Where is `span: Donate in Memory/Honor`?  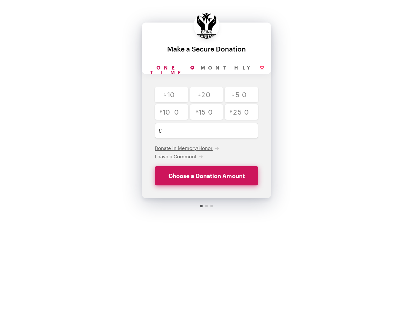 span: Donate in Memory/Honor is located at coordinates (183, 148).